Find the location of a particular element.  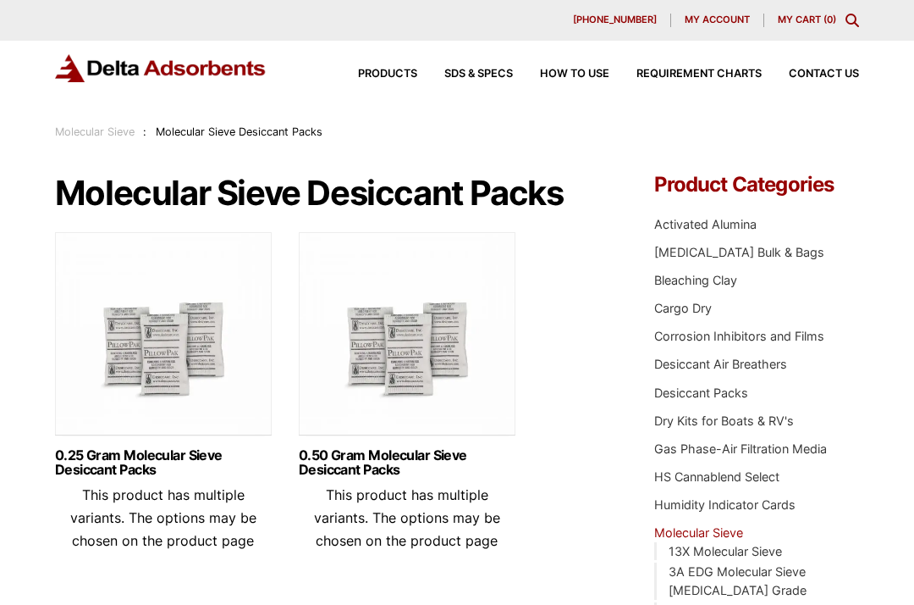

span: Products is located at coordinates (388, 74).